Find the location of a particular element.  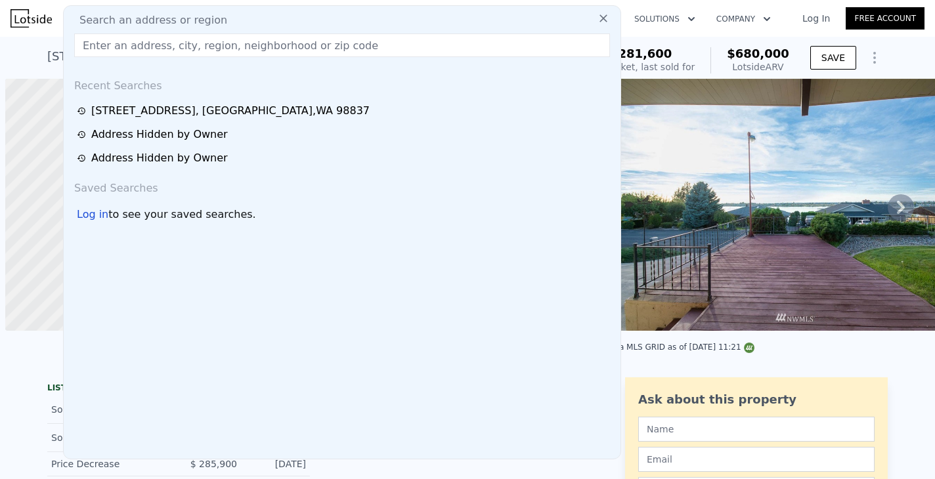

button: Company is located at coordinates (743, 19).